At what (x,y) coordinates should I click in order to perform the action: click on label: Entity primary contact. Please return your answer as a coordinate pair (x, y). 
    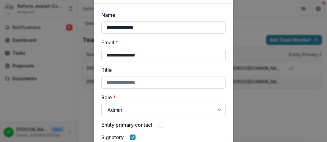
    Looking at the image, I should click on (127, 124).